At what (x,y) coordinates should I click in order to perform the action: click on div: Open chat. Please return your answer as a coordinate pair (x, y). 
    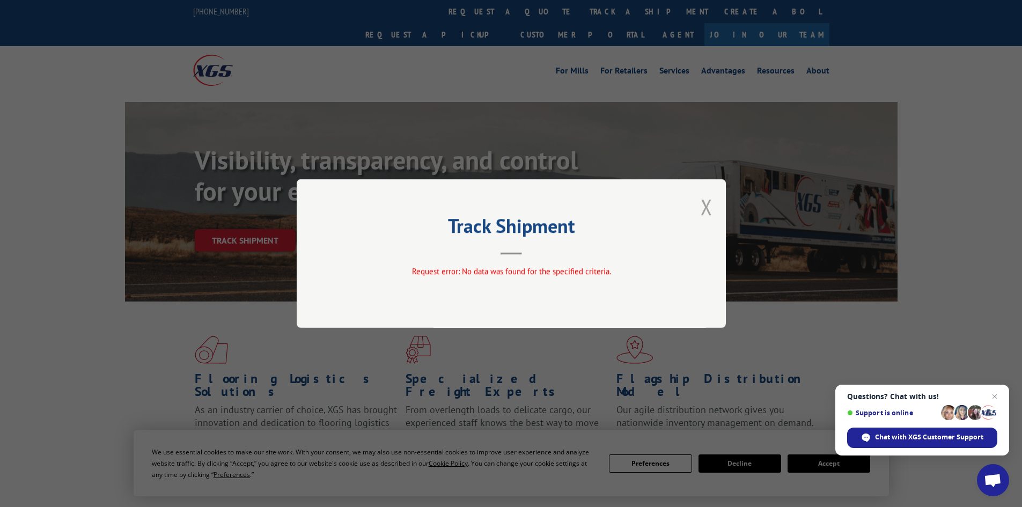
    Looking at the image, I should click on (993, 480).